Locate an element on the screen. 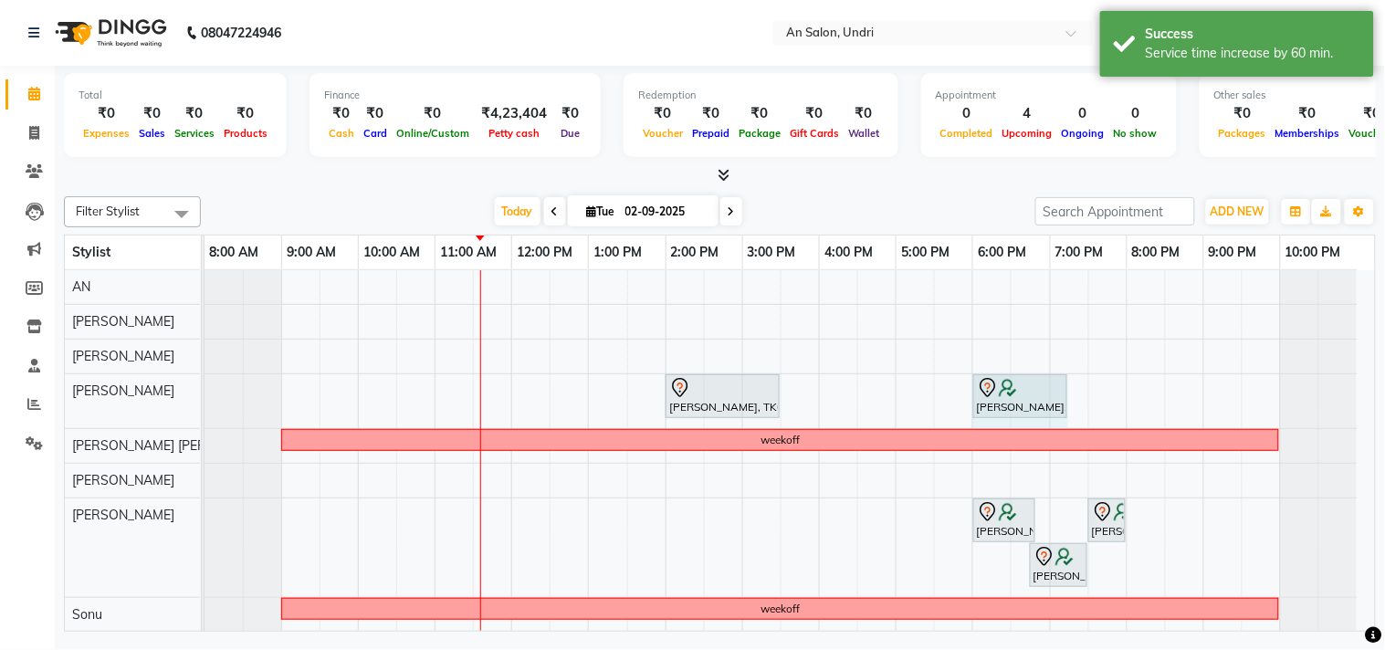 This screenshot has width=1385, height=650. input: Search Appointment is located at coordinates (1115, 211).